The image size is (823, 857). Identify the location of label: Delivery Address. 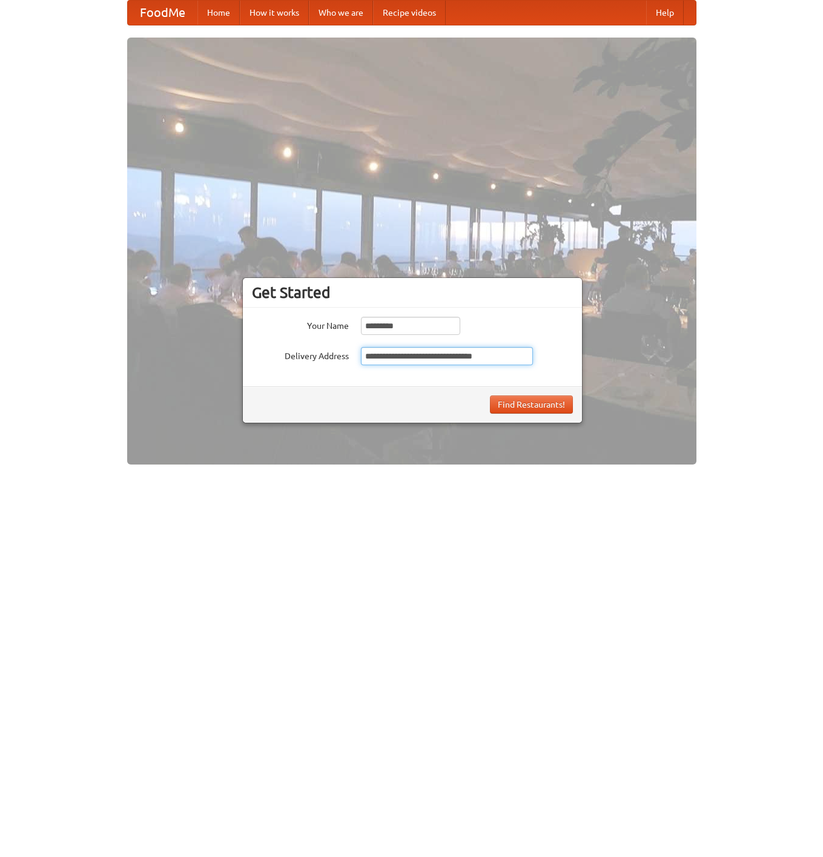
(300, 354).